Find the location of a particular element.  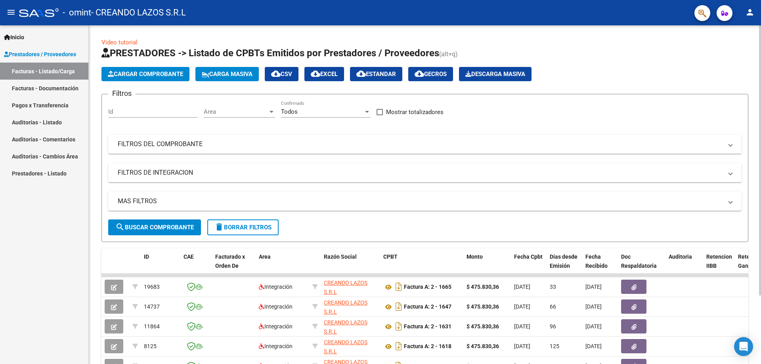

span: 11864 is located at coordinates (152, 327).